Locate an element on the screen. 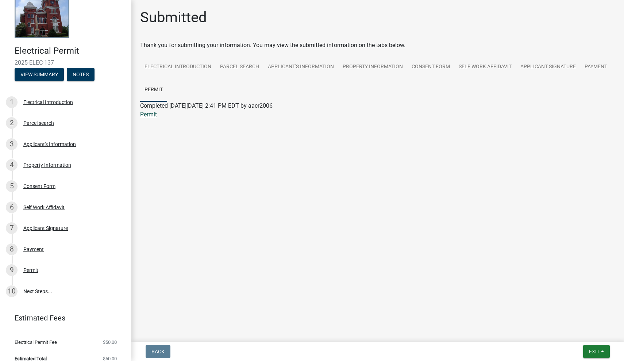  h4: Electrical Permit is located at coordinates (70, 51).